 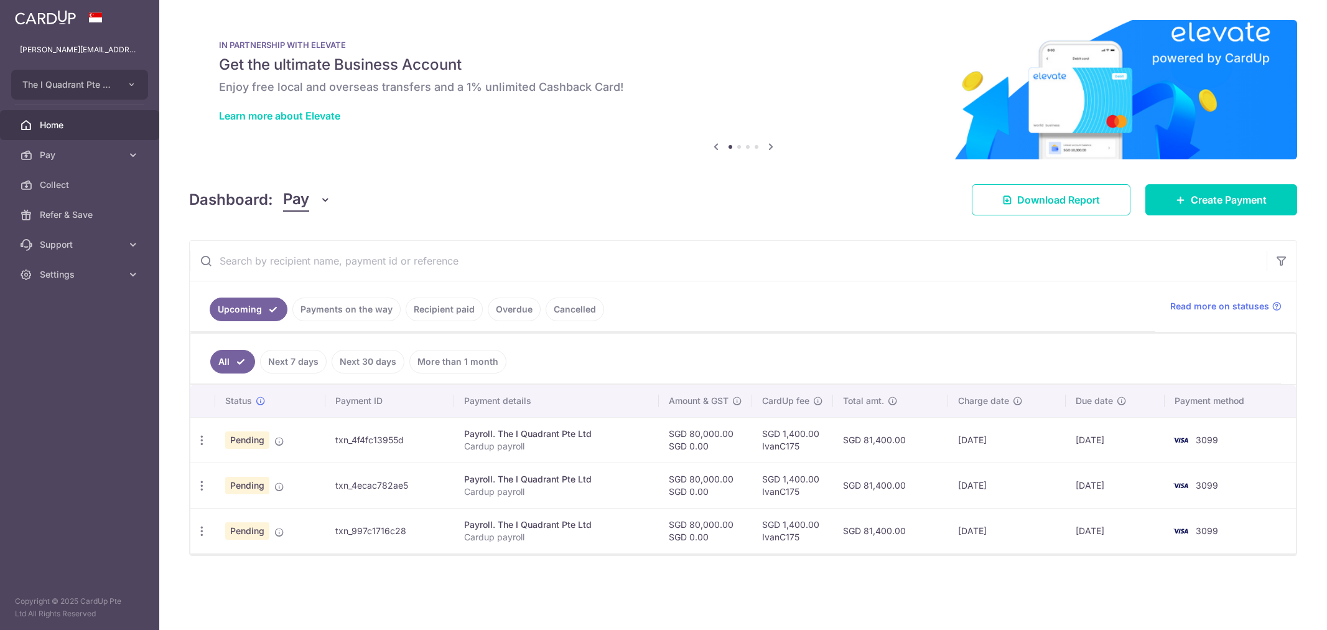 What do you see at coordinates (368, 361) in the screenshot?
I see `a: Next 30 days` at bounding box center [368, 361].